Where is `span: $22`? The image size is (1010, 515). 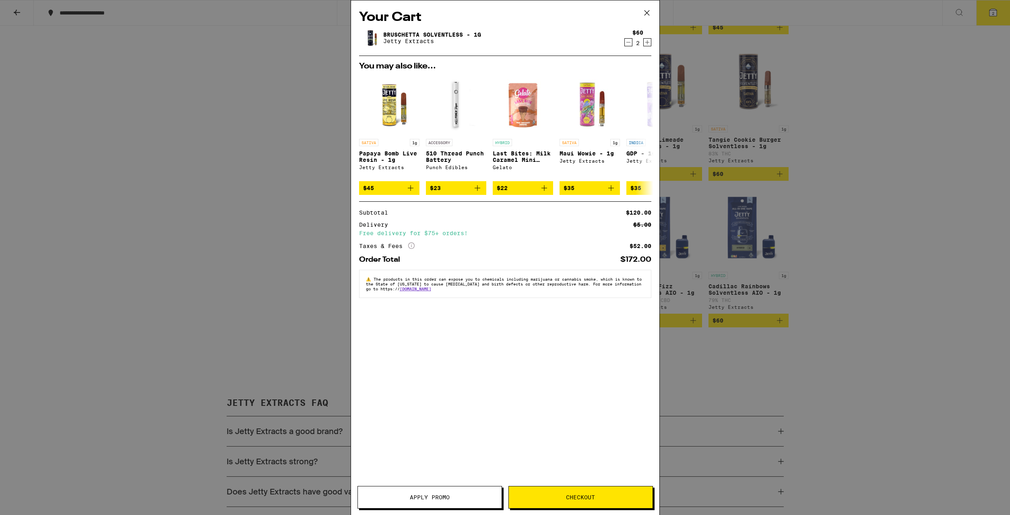
span: $22 is located at coordinates (502, 188).